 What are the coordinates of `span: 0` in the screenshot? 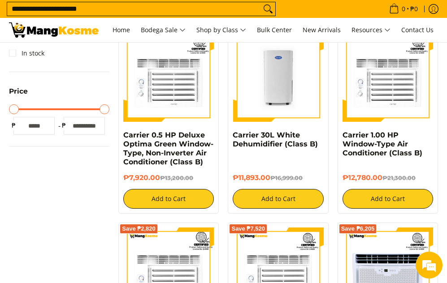 It's located at (404, 9).